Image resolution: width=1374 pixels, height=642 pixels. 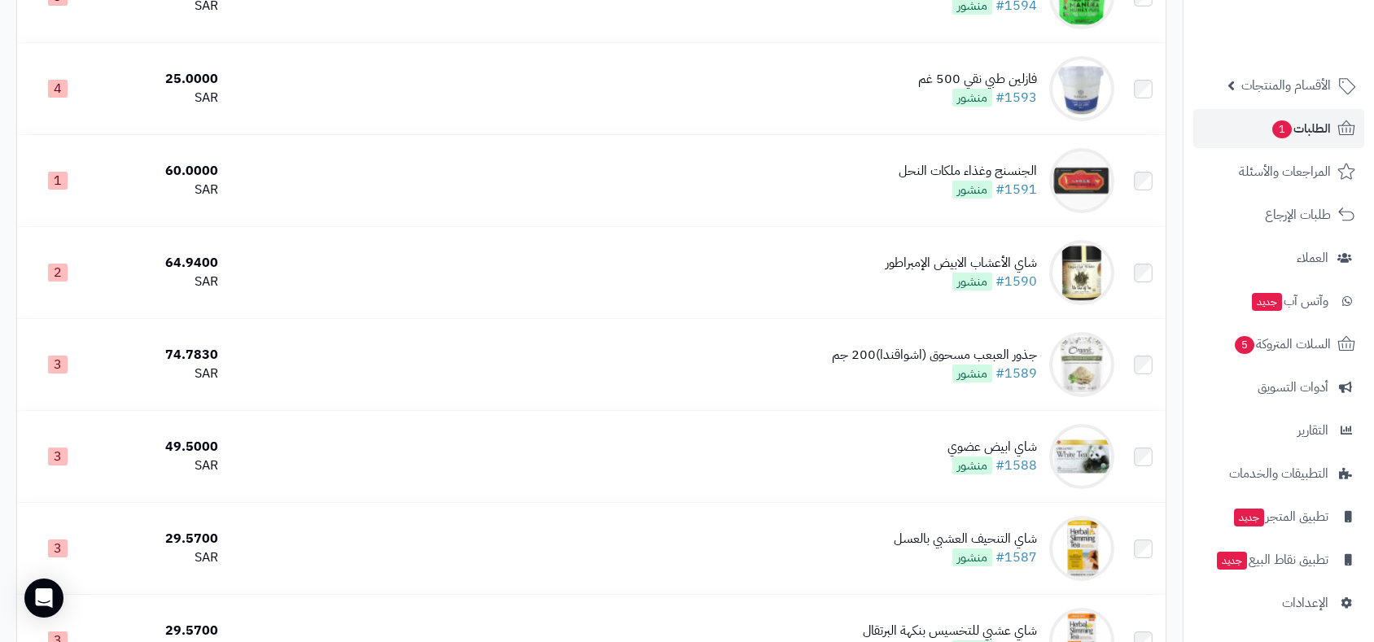 What do you see at coordinates (58, 273) in the screenshot?
I see `span: 2` at bounding box center [58, 273].